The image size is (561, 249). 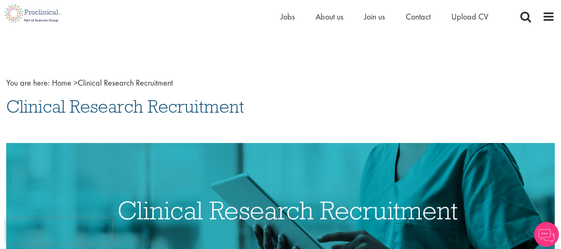 What do you see at coordinates (375, 17) in the screenshot?
I see `span: Join us` at bounding box center [375, 17].